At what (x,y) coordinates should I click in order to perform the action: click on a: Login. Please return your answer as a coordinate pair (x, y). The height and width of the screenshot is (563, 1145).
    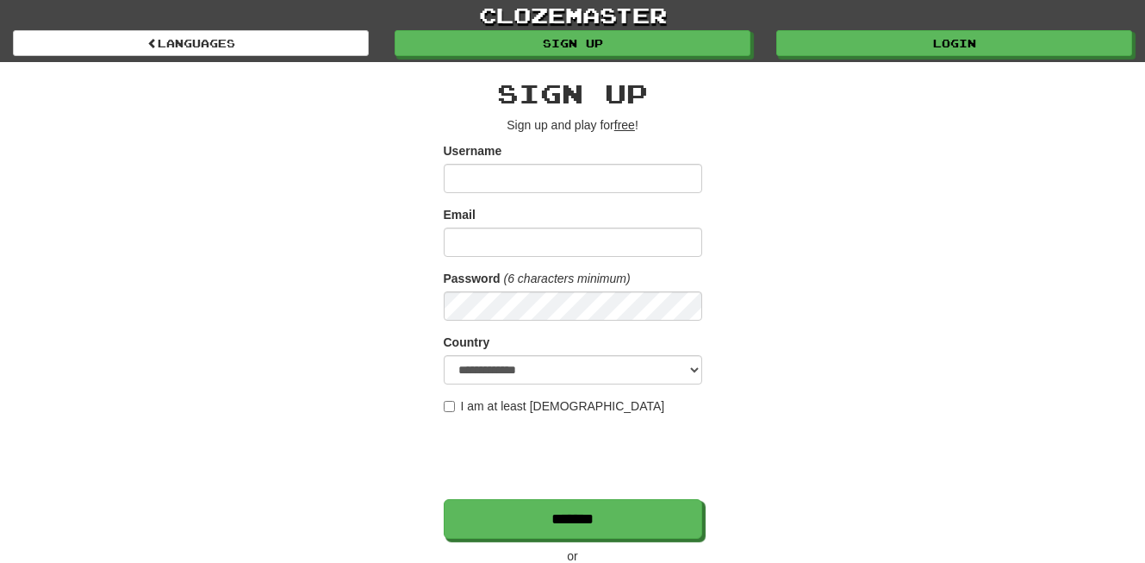
    Looking at the image, I should click on (954, 43).